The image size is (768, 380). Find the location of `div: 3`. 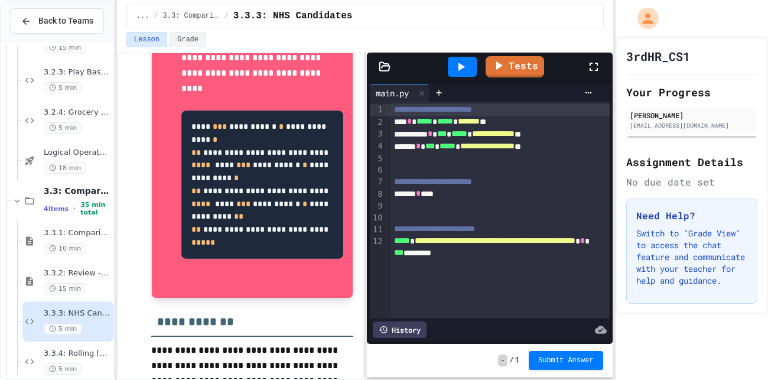

div: 3 is located at coordinates (377, 134).